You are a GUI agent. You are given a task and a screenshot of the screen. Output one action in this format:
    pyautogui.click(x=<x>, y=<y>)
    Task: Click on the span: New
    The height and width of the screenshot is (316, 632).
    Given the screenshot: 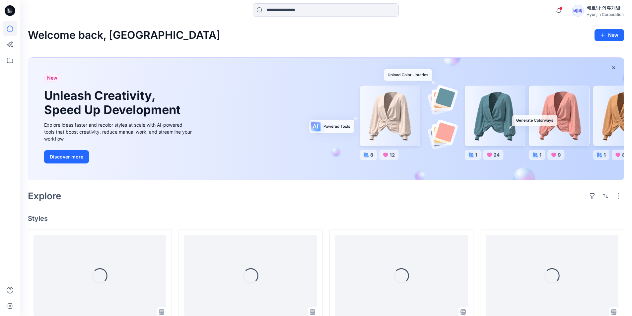 What is the action you would take?
    pyautogui.click(x=52, y=78)
    